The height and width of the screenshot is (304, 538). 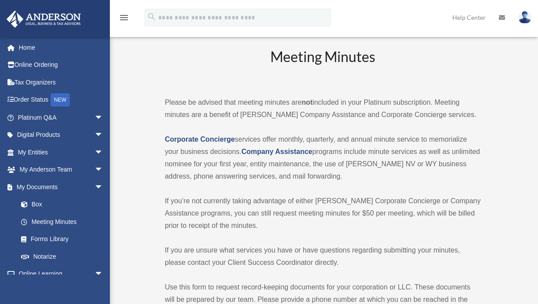 I want to click on strong: not, so click(x=307, y=102).